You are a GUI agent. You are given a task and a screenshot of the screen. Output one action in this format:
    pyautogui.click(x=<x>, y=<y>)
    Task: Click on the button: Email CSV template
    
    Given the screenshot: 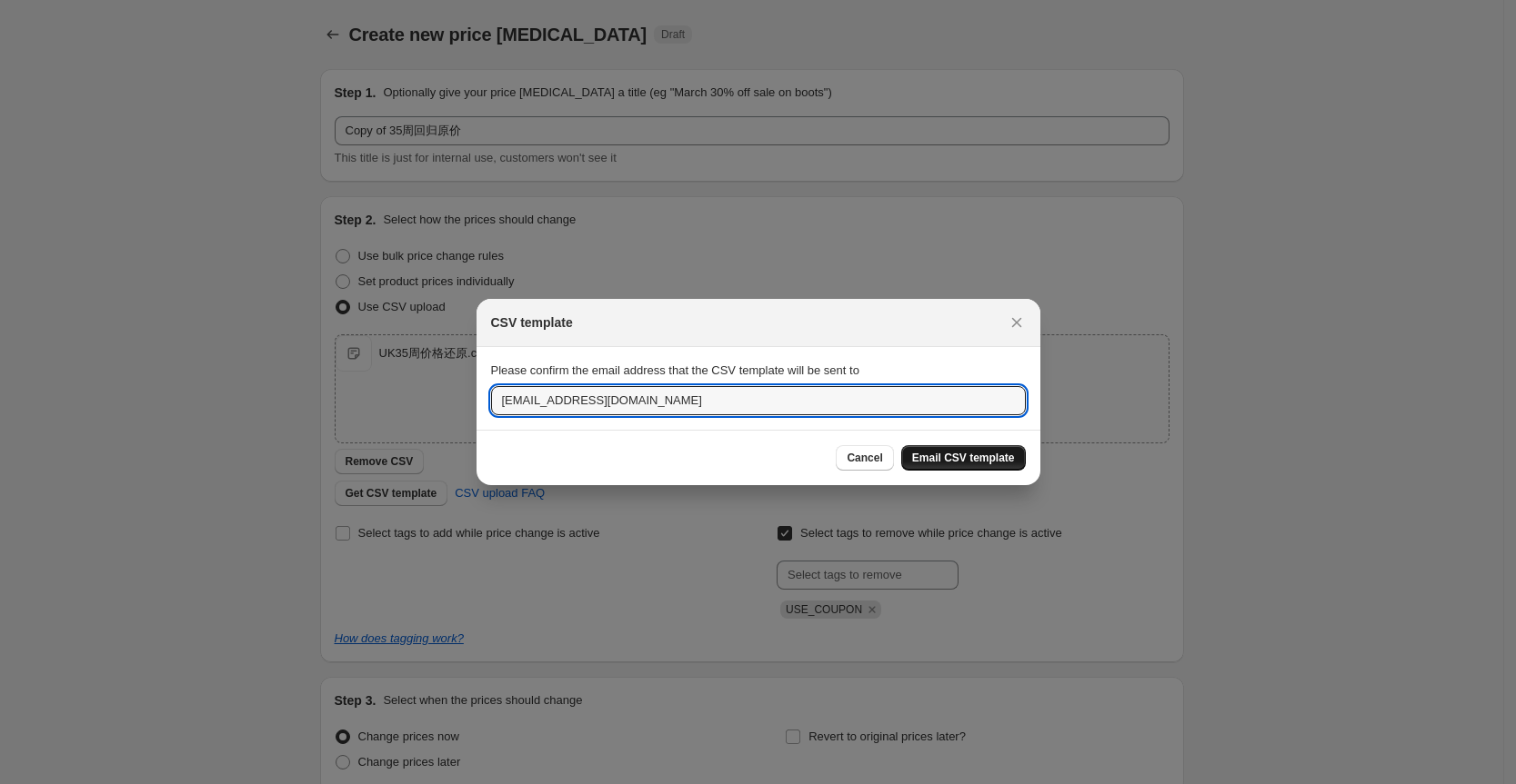 What is the action you would take?
    pyautogui.click(x=963, y=458)
    